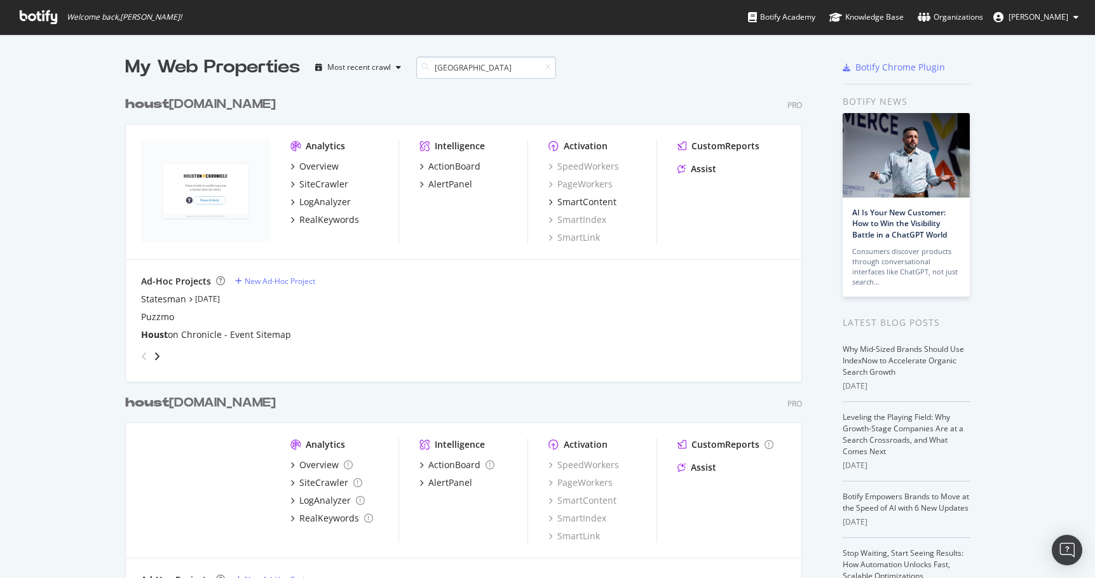 The height and width of the screenshot is (578, 1095). Describe the element at coordinates (216, 335) in the screenshot. I see `a: Houston Chronicle - Event Sitemap` at that location.